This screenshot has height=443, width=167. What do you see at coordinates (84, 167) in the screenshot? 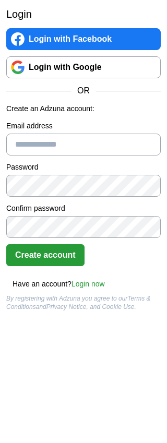
I see `label: Password` at bounding box center [84, 167].